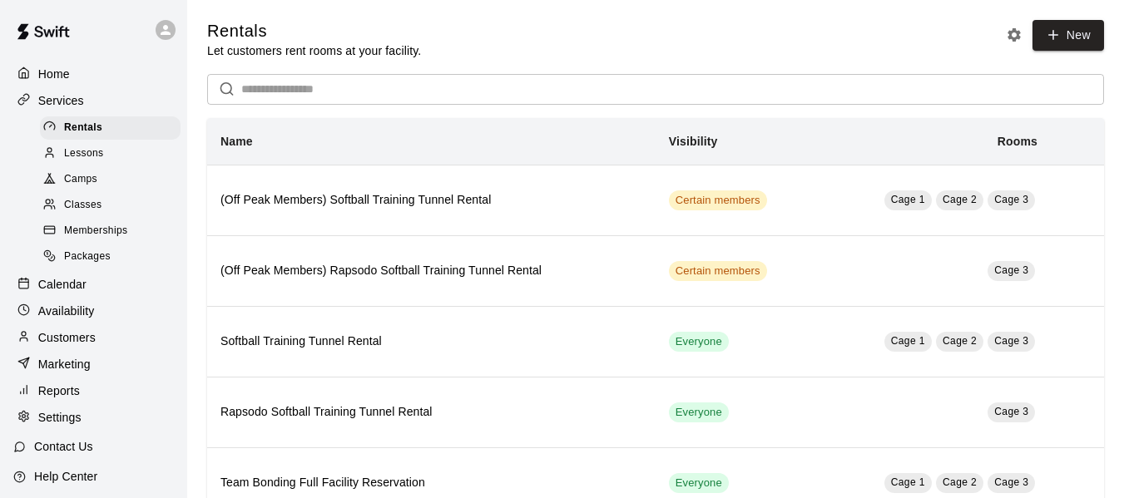  I want to click on p: Marketing, so click(64, 364).